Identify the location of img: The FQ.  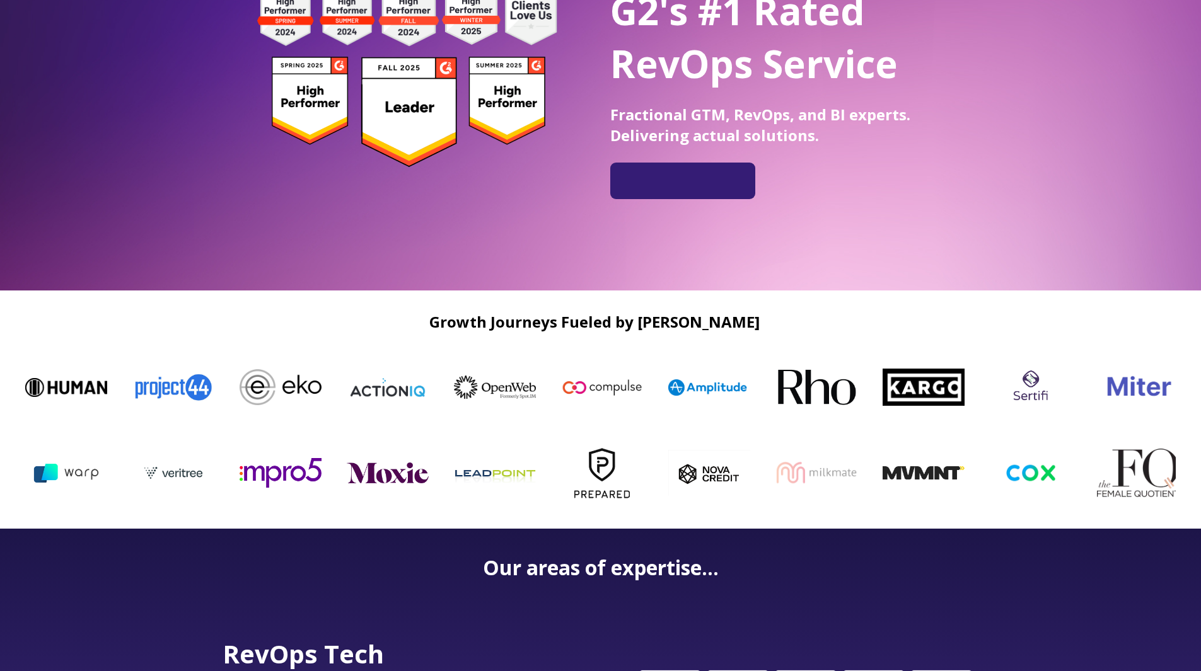
(1144, 473).